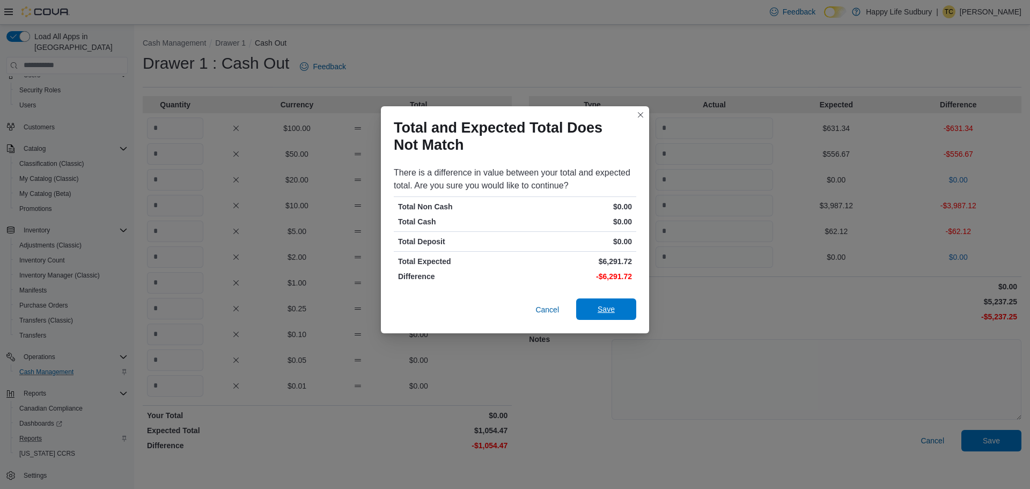 This screenshot has width=1030, height=489. Describe the element at coordinates (575, 276) in the screenshot. I see `p: -$6,291.72` at that location.